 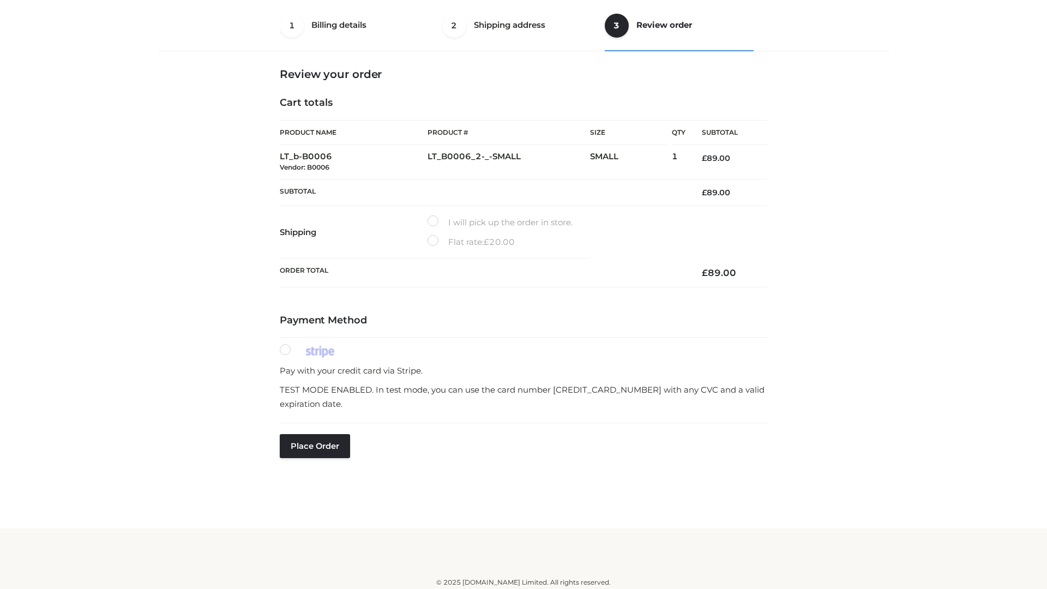 I want to click on td: LT_B0006_2-_-SMALL, so click(x=509, y=162).